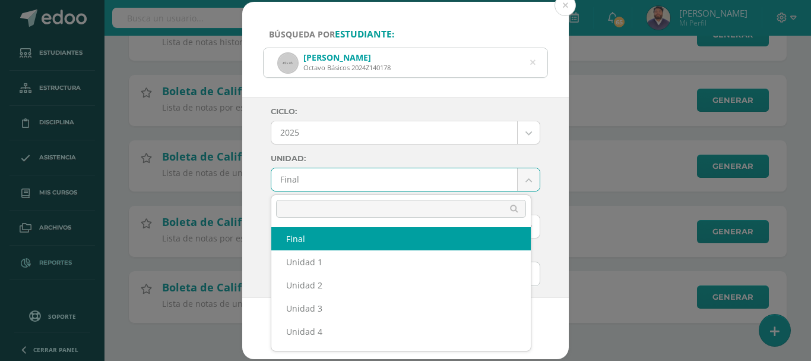  Describe the element at coordinates (401, 308) in the screenshot. I see `div: Unidad 3` at that location.